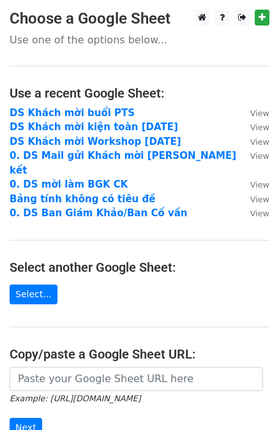 Image resolution: width=279 pixels, height=430 pixels. Describe the element at coordinates (68, 184) in the screenshot. I see `a: 0. DS mời làm BGK CK` at that location.